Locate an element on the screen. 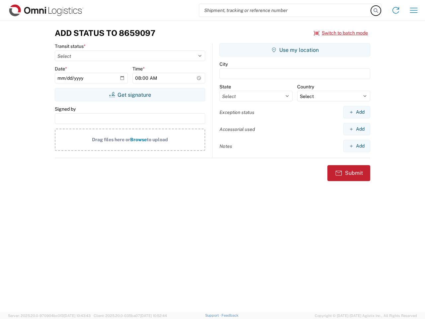 The height and width of the screenshot is (319, 425). label: Notes is located at coordinates (226, 146).